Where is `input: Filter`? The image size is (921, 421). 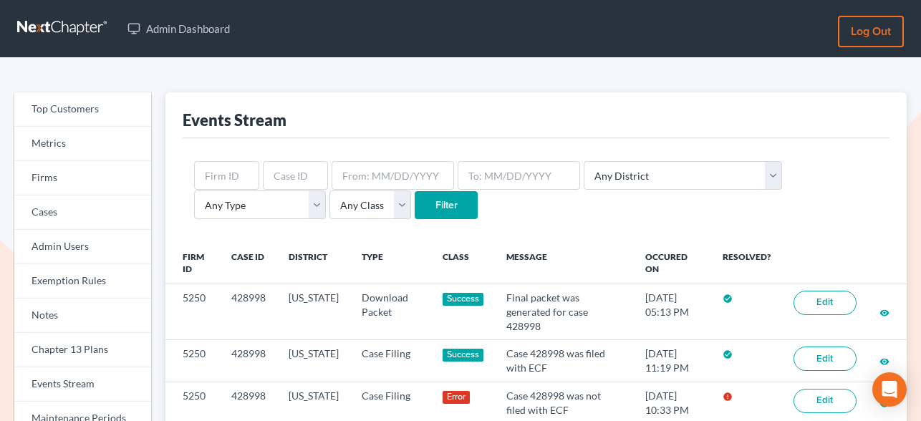 input: Filter is located at coordinates (446, 206).